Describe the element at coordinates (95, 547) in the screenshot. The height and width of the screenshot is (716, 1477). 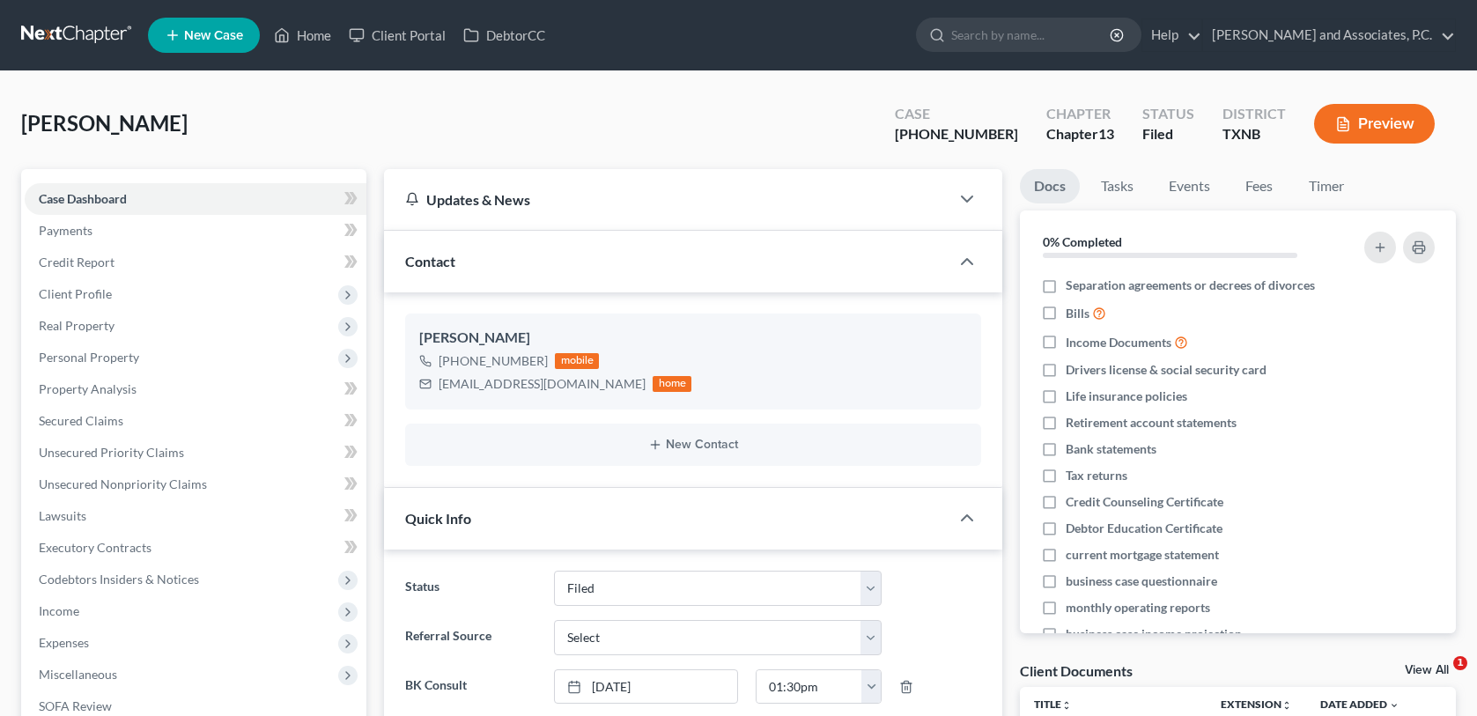
I see `span: Executory Contracts` at that location.